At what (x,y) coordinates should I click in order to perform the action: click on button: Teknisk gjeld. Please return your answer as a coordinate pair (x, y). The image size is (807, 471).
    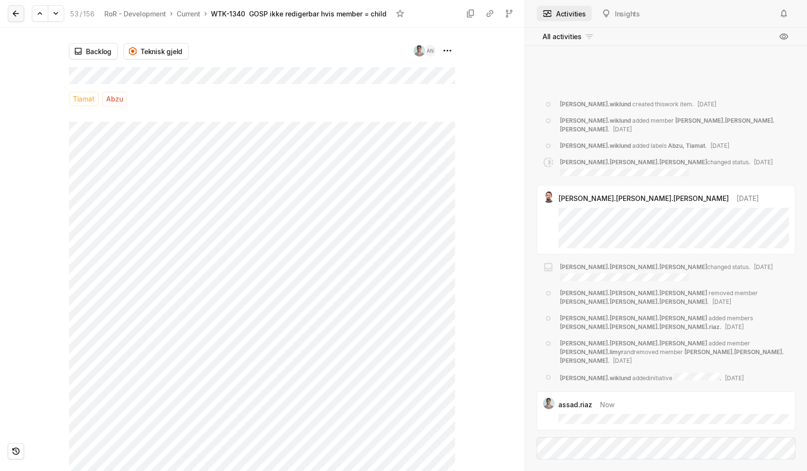
    Looking at the image, I should click on (156, 51).